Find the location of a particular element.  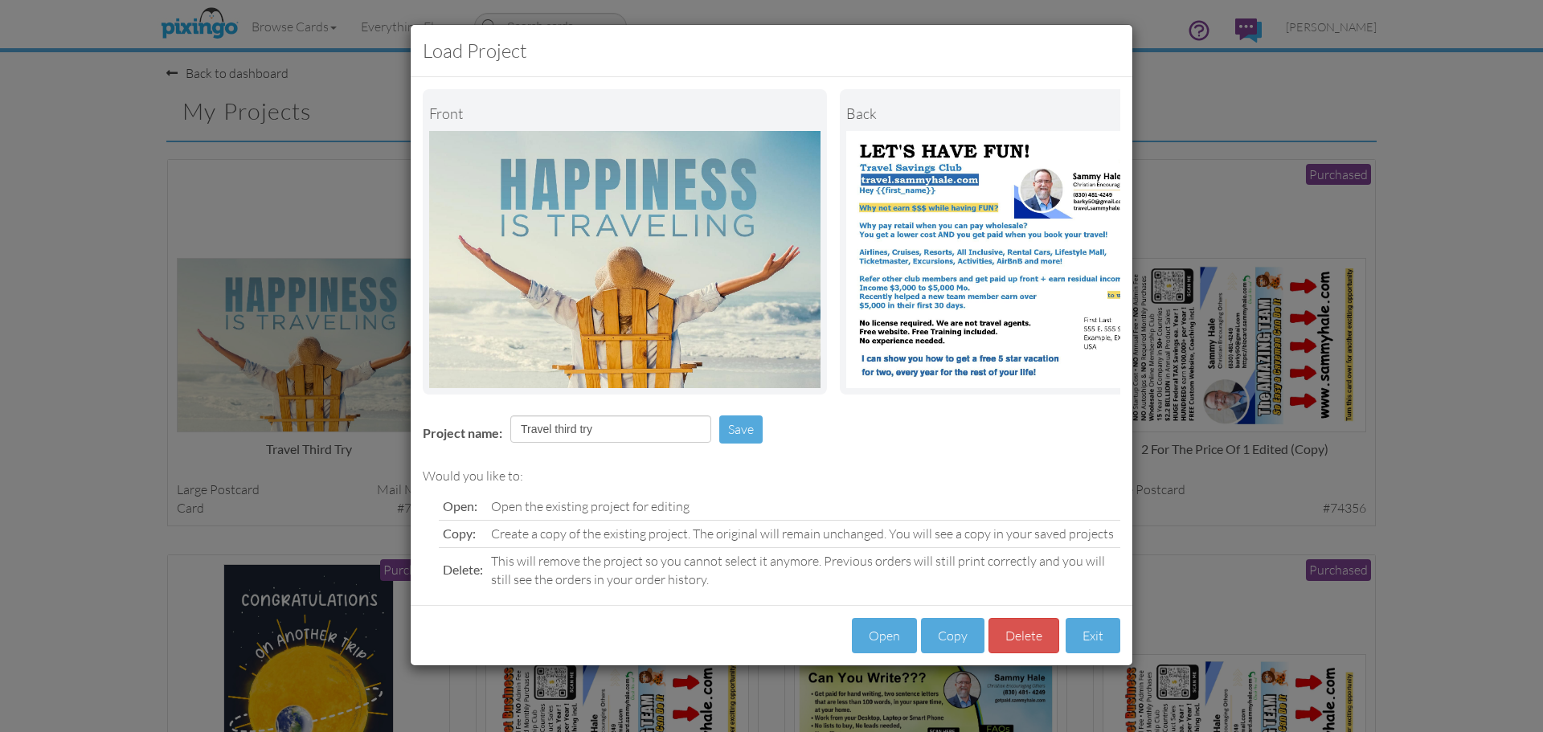

h3: Load Project is located at coordinates (771, 51).